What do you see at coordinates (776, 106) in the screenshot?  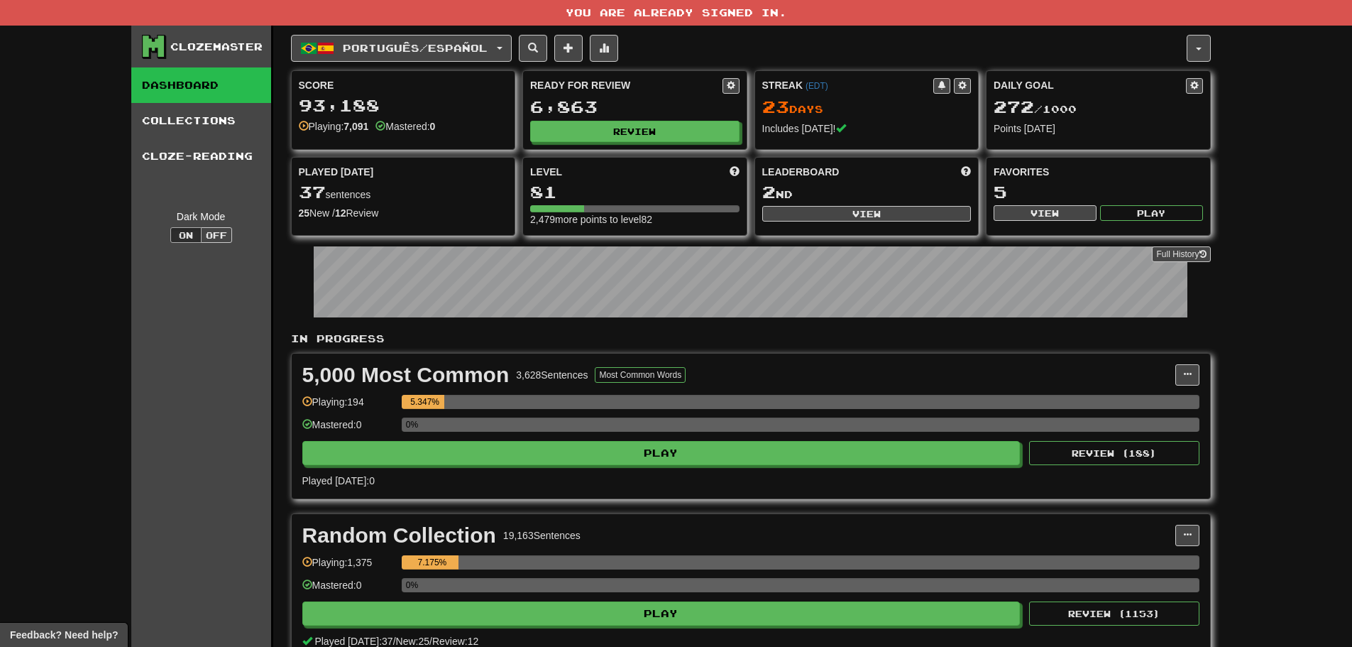 I see `span: 23` at bounding box center [776, 106].